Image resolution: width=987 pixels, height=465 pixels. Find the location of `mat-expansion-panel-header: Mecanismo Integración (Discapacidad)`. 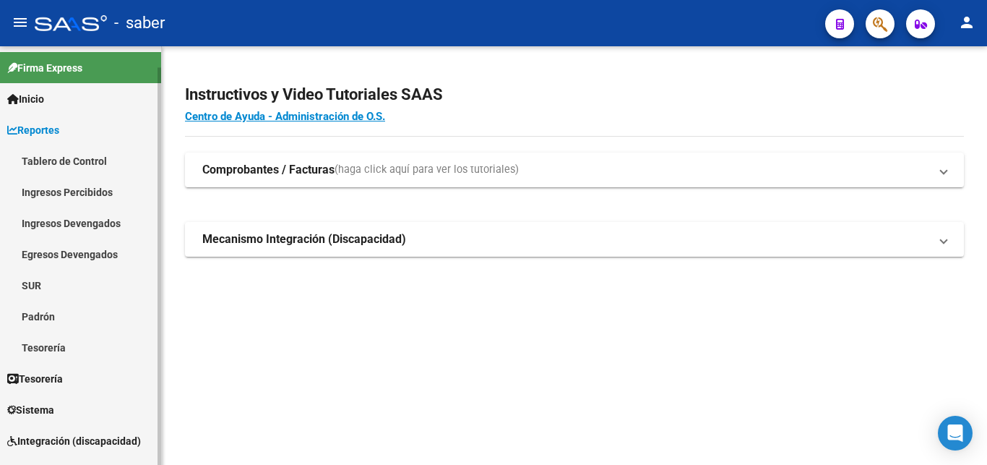

mat-expansion-panel-header: Mecanismo Integración (Discapacidad) is located at coordinates (575, 239).